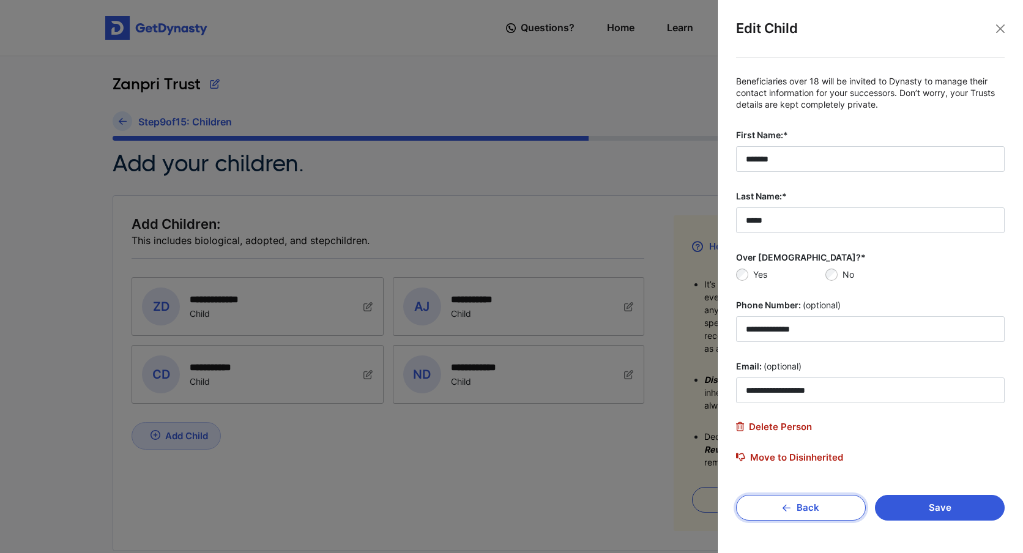  Describe the element at coordinates (870, 38) in the screenshot. I see `div: Edit Child` at that location.